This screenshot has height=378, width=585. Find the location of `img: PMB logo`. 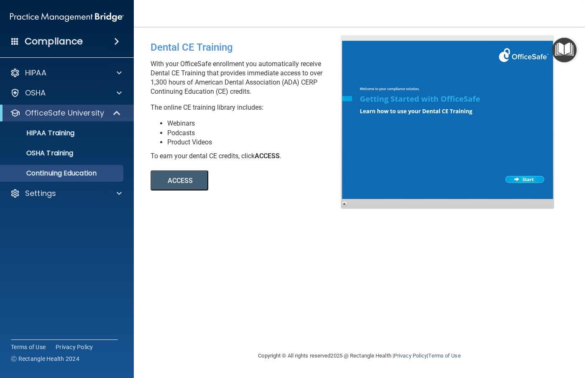

img: PMB logo is located at coordinates (67, 17).